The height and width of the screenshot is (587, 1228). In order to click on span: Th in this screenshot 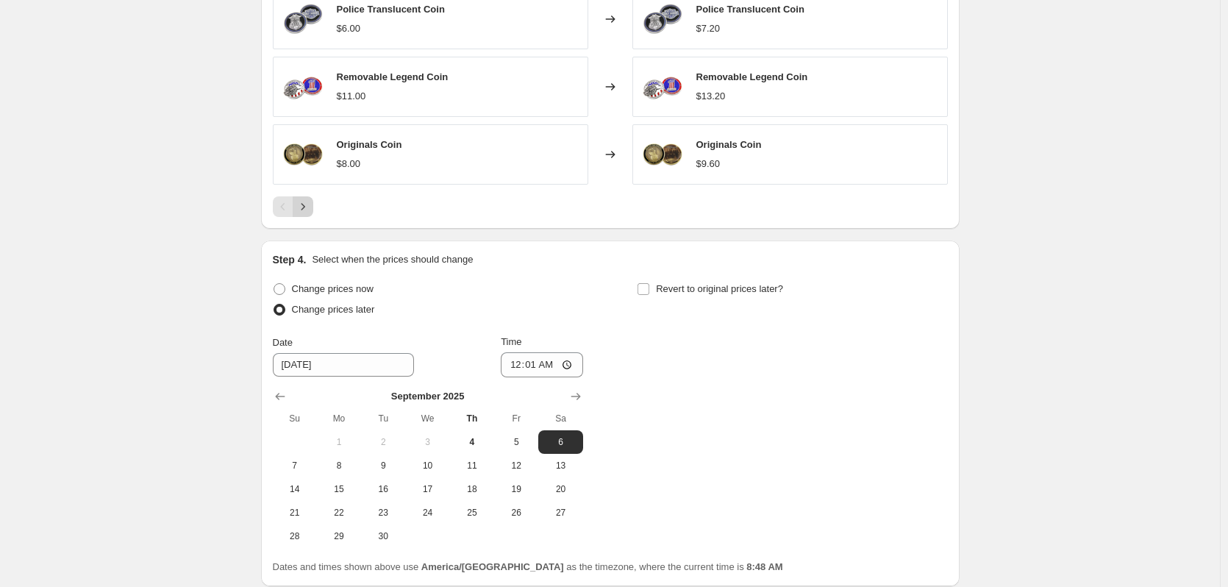, I will do `click(472, 419)`.